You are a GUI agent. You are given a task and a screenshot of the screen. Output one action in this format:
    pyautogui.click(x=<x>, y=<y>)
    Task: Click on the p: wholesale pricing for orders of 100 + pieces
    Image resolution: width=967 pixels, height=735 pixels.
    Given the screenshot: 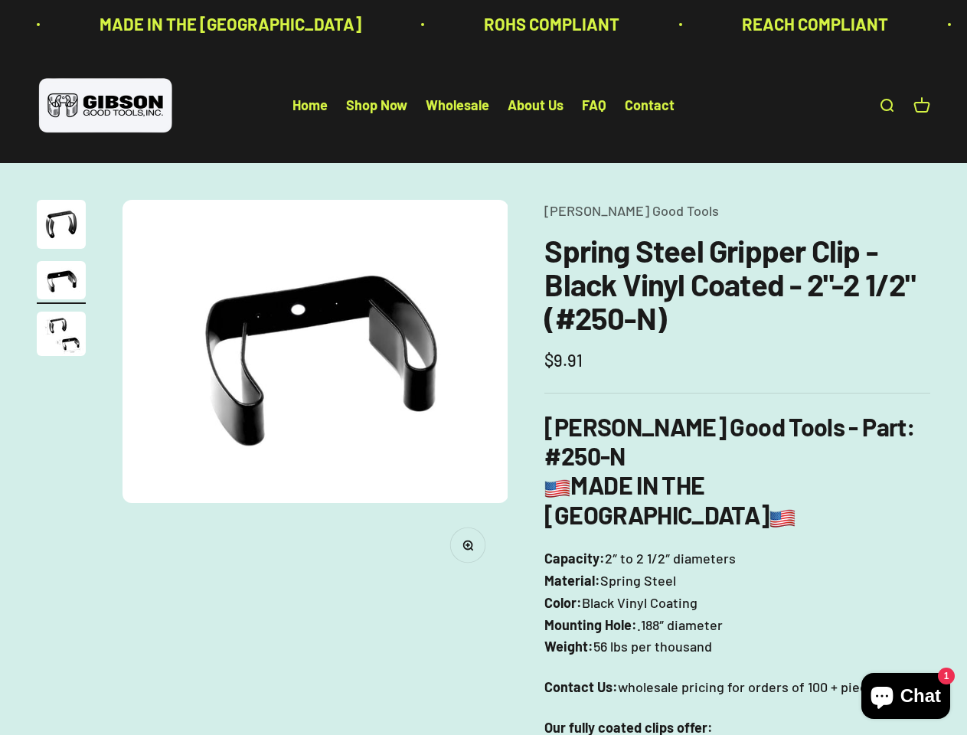 What is the action you would take?
    pyautogui.click(x=737, y=687)
    